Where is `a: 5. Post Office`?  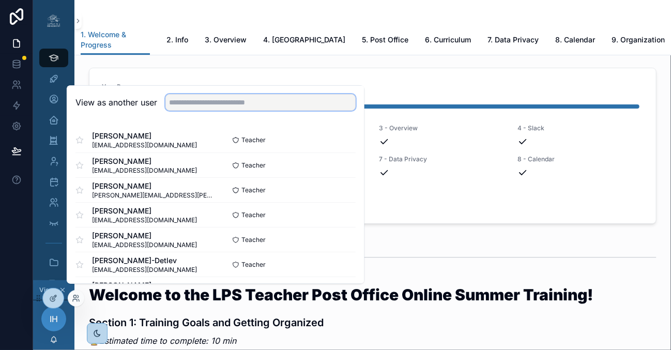 a: 5. Post Office is located at coordinates (385, 41).